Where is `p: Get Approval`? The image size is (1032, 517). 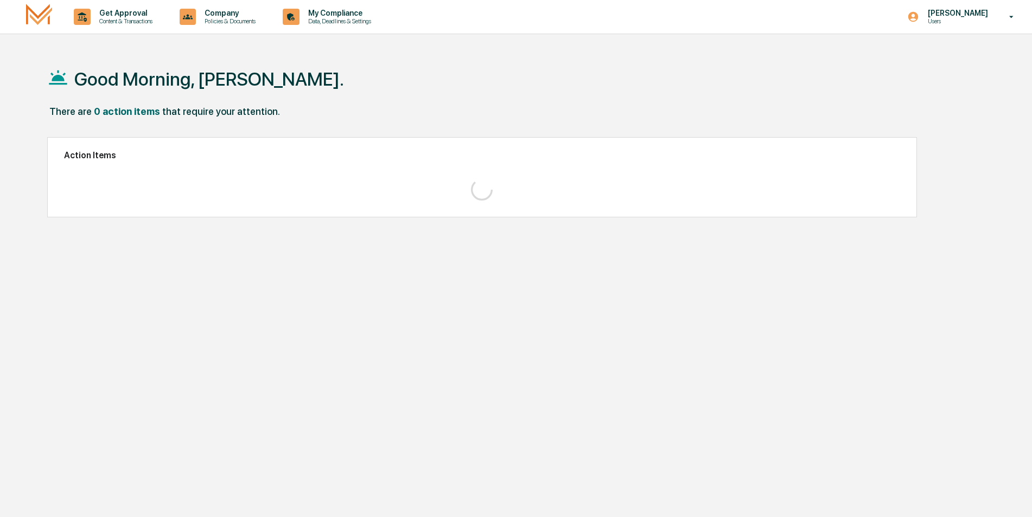 p: Get Approval is located at coordinates (124, 13).